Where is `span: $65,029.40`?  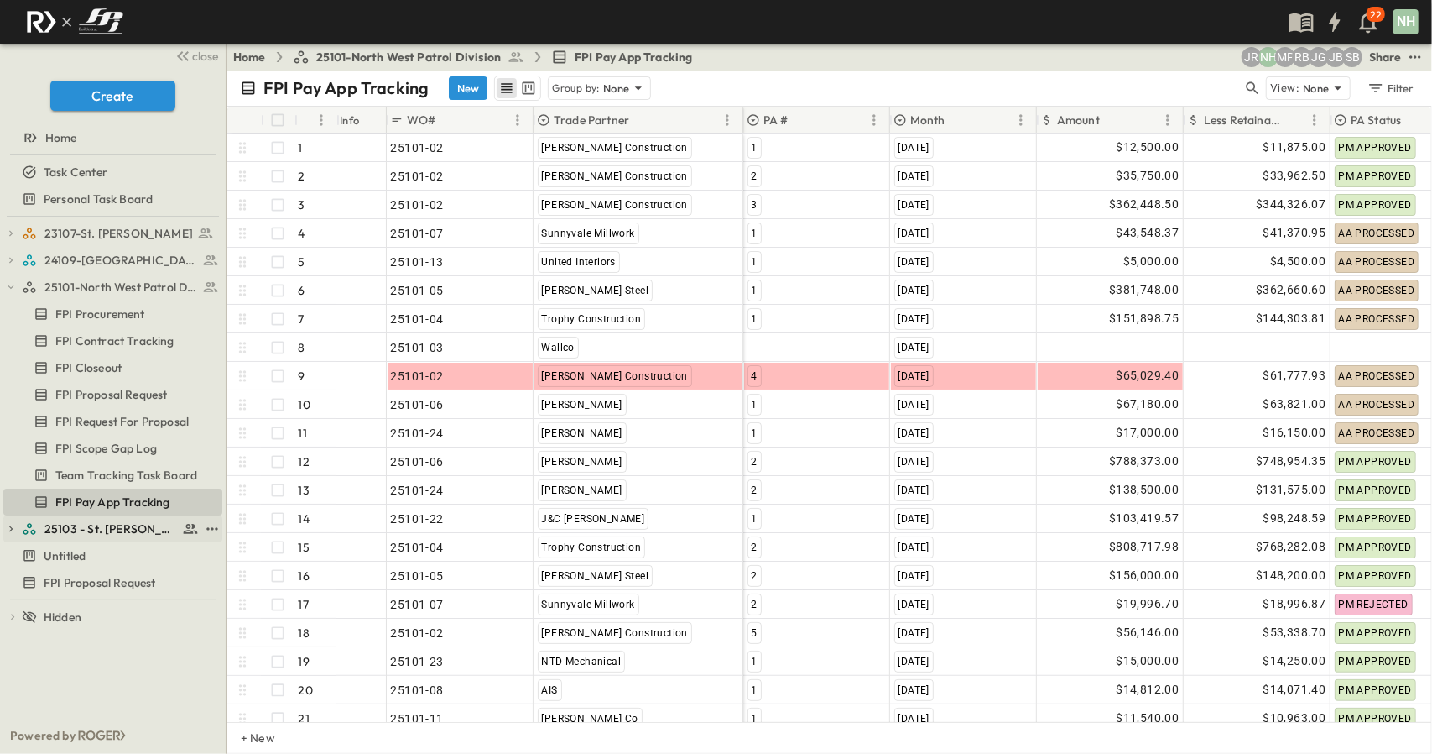
span: $65,029.40 is located at coordinates (1148, 375).